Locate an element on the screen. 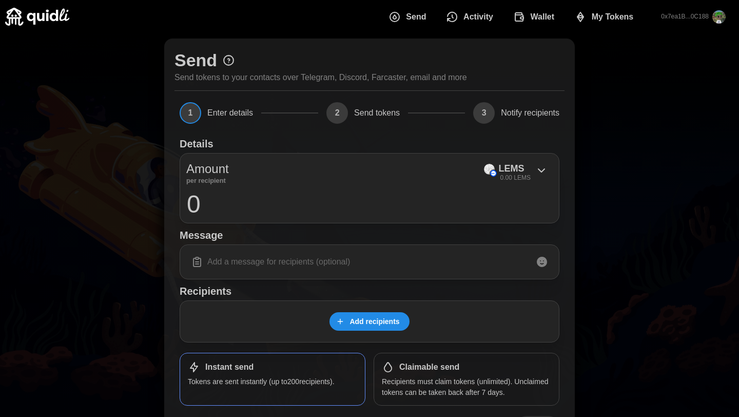 The width and height of the screenshot is (739, 417). button: 1Enter details is located at coordinates (216, 113).